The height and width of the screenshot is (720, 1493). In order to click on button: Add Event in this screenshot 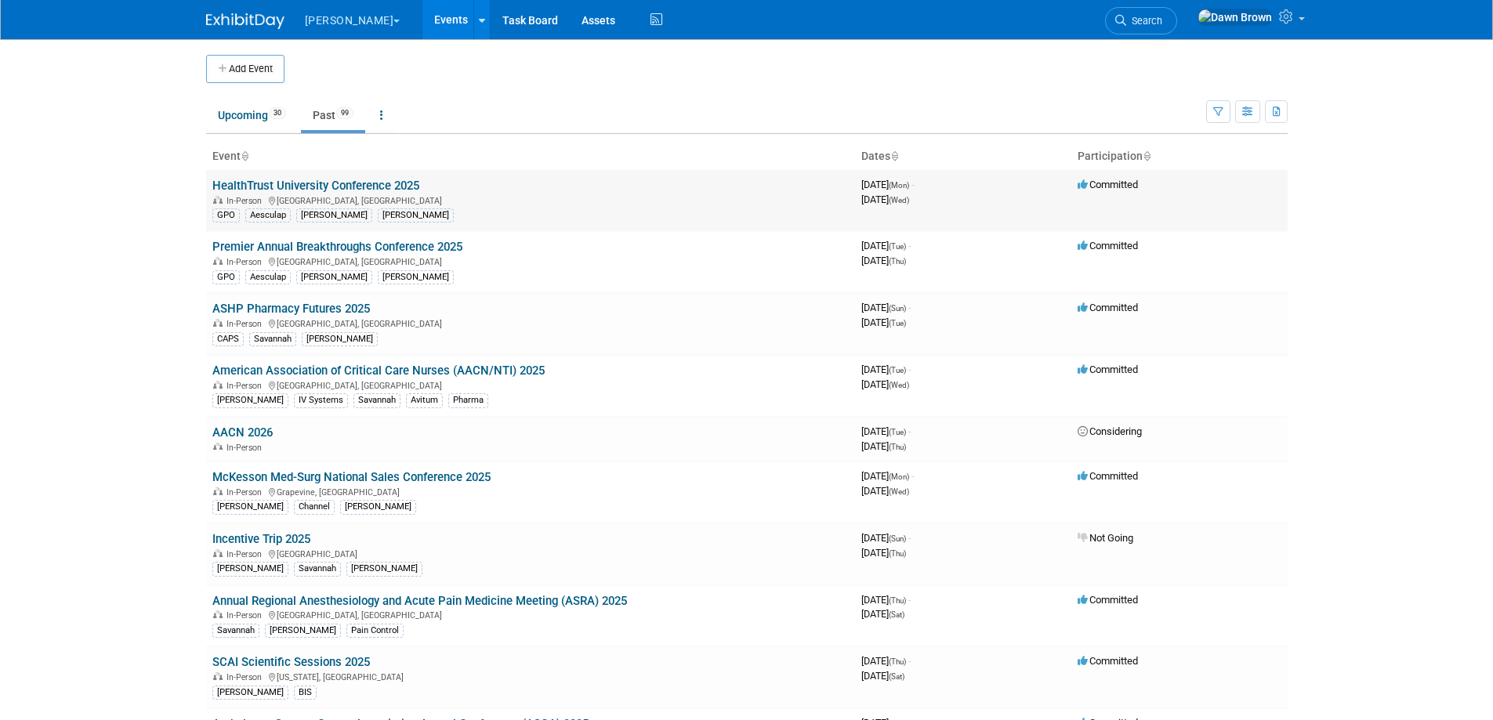, I will do `click(245, 69)`.